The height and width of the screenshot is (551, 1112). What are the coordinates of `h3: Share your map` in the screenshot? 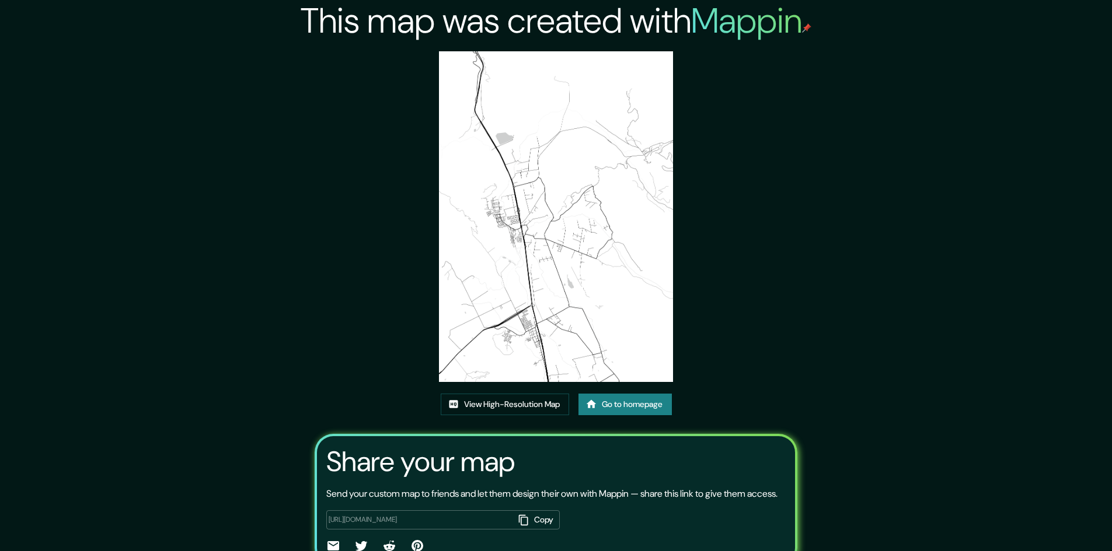 It's located at (420, 462).